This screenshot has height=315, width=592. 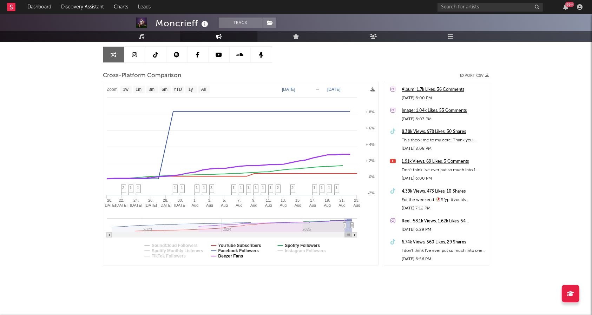 I want to click on div: Reel: 58.1k Views, 1.62k Likes, 54 Comments, so click(x=444, y=222).